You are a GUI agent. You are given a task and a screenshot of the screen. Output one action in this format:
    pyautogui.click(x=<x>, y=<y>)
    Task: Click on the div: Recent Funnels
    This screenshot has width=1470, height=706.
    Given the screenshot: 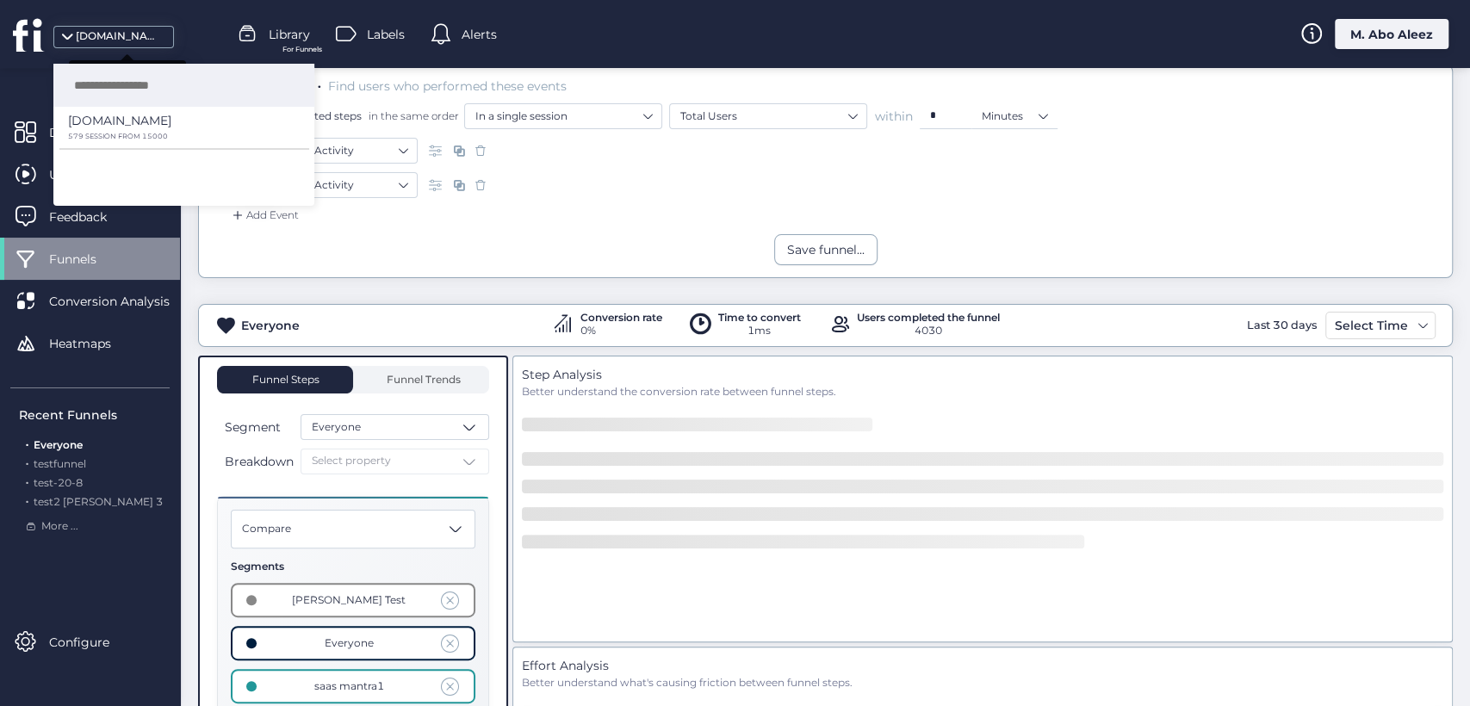 What is the action you would take?
    pyautogui.click(x=94, y=415)
    